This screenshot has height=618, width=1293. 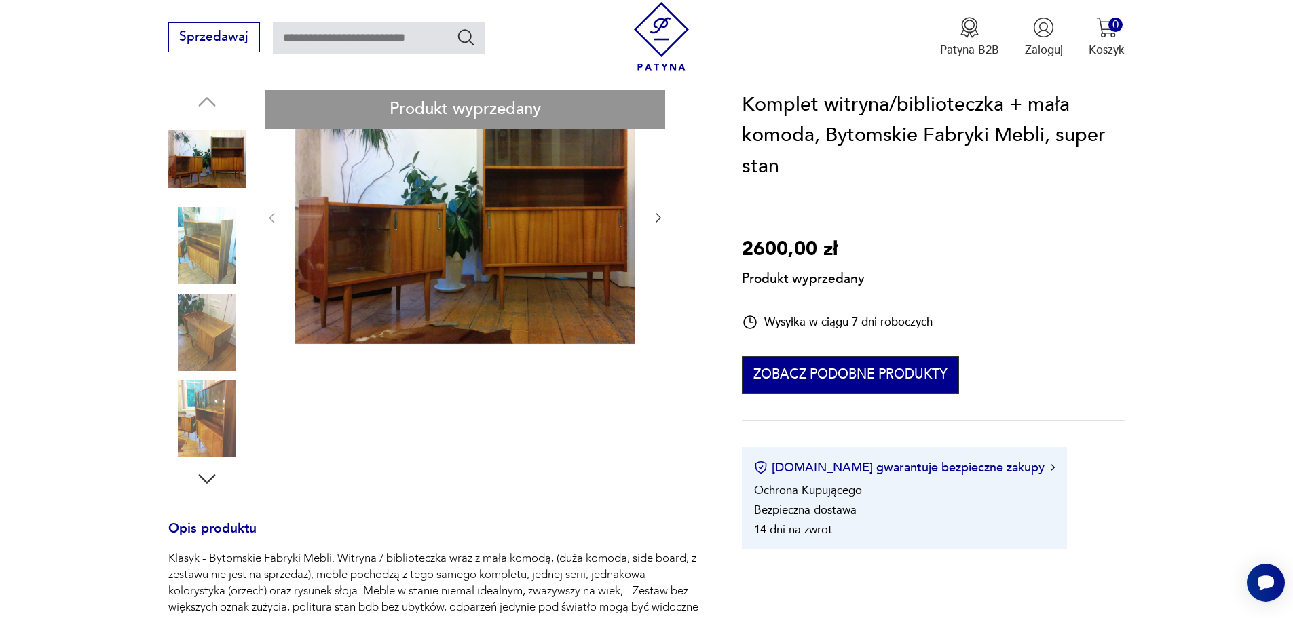 What do you see at coordinates (969, 37) in the screenshot?
I see `button: Patyna B2B` at bounding box center [969, 37].